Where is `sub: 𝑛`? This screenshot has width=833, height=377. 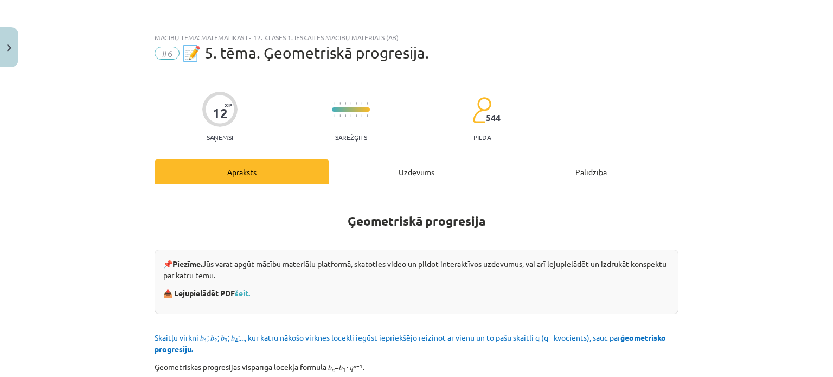
sub: 𝑛 is located at coordinates (333, 369).